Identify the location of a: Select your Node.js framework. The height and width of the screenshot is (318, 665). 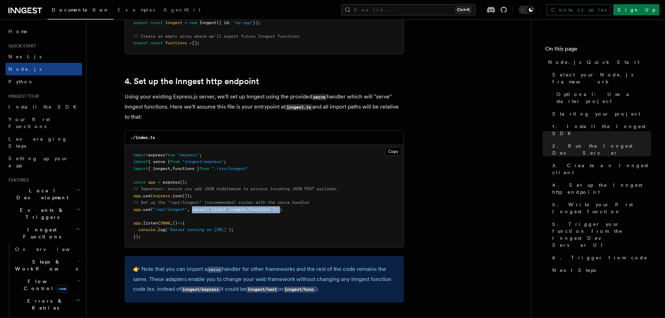
(600, 78).